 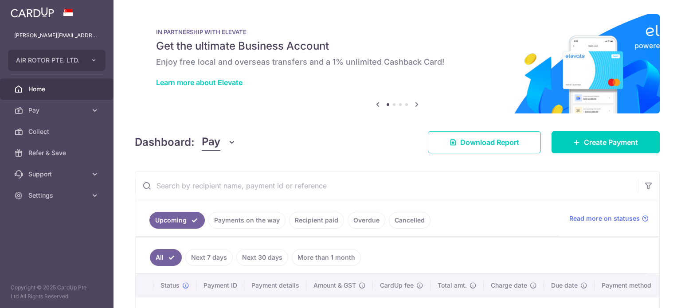 I want to click on h6: Enjoy free local and overseas transfers and a 1% unlimited Cashback Card!, so click(x=397, y=62).